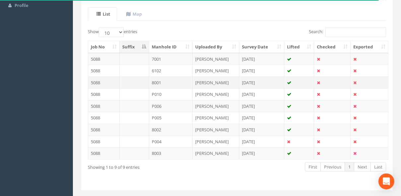  What do you see at coordinates (134, 47) in the screenshot?
I see `th: Suffix: activate to sort column descending` at bounding box center [134, 47].